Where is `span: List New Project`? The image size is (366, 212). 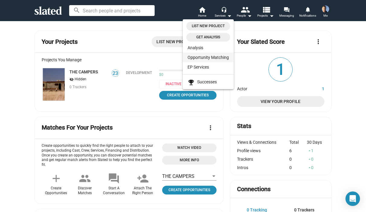
span: List New Project is located at coordinates (208, 26).